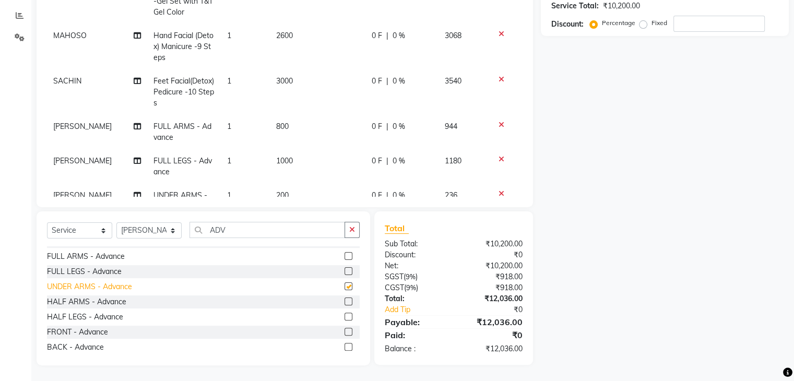 The height and width of the screenshot is (381, 794). What do you see at coordinates (70, 36) in the screenshot?
I see `span: MAHOSO` at bounding box center [70, 36].